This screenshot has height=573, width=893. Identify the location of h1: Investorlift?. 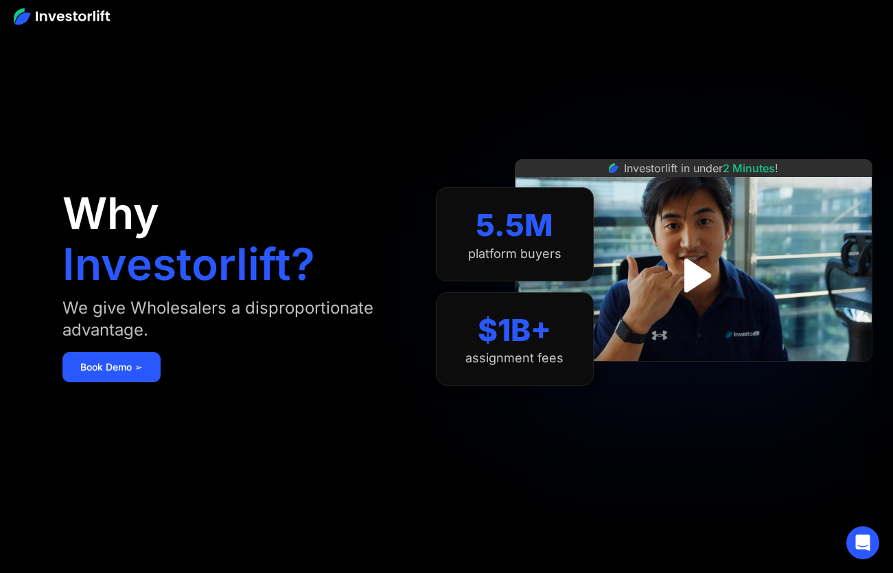
(189, 264).